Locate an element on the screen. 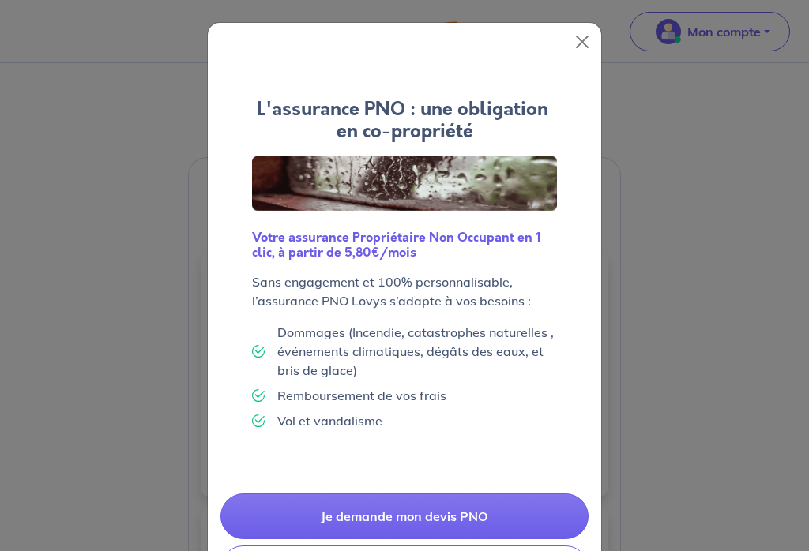 This screenshot has width=809, height=551. a: Je demande mon devis PNO is located at coordinates (404, 517).